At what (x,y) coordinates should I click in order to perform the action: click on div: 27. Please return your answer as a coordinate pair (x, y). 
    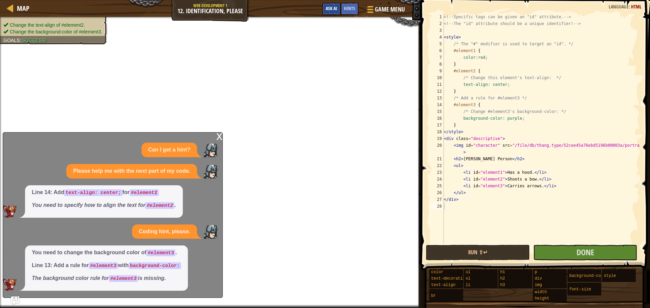
    Looking at the image, I should click on (437, 200).